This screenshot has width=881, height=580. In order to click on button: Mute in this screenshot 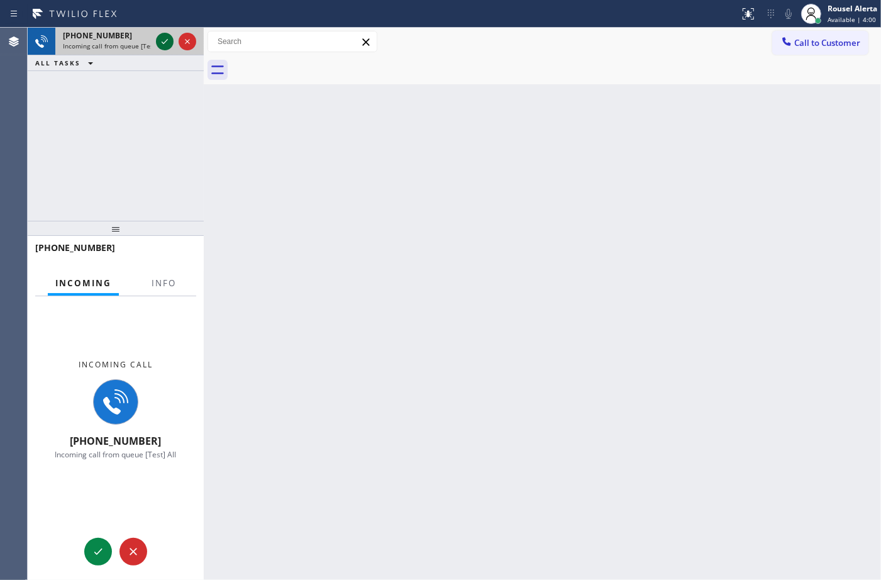, I will do `click(788, 14)`.